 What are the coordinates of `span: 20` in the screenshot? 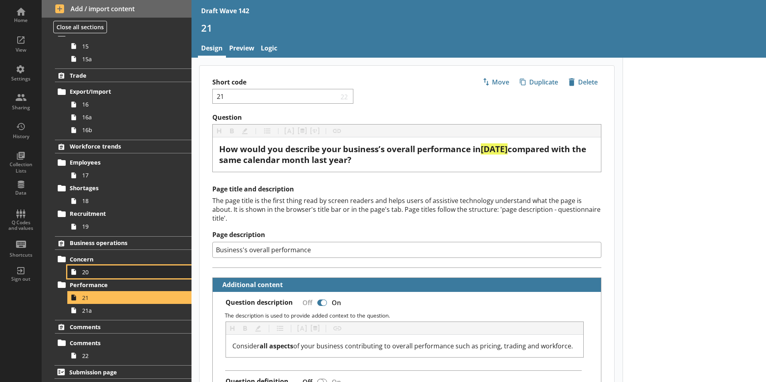 It's located at (127, 272).